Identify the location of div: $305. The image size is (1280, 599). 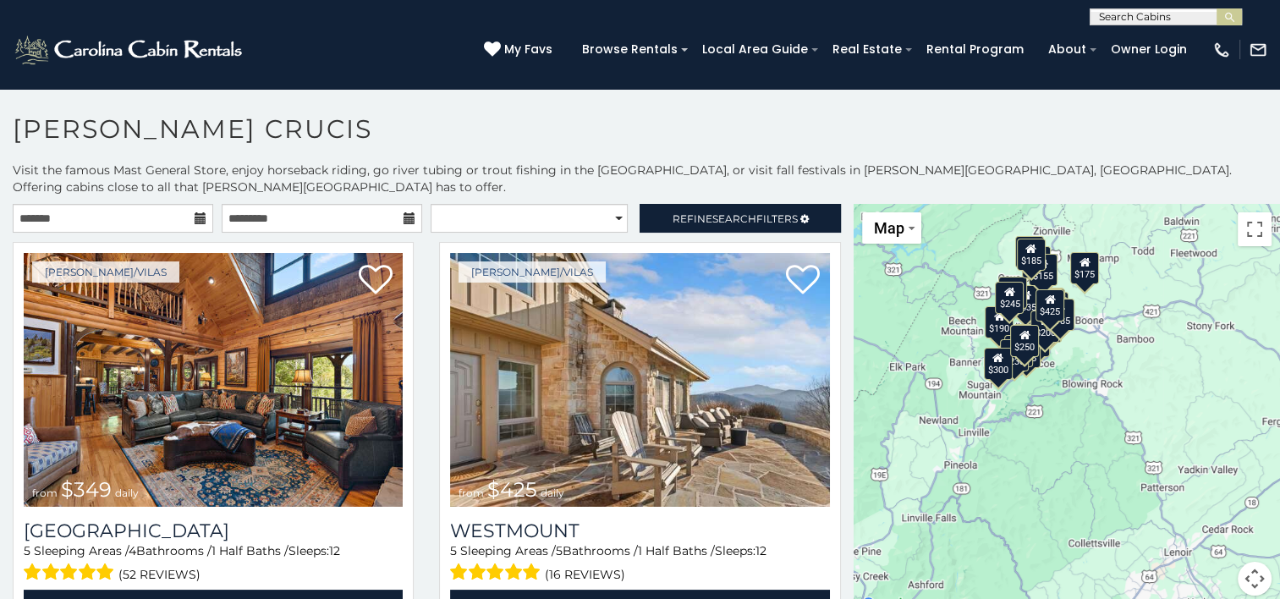
(1013, 292).